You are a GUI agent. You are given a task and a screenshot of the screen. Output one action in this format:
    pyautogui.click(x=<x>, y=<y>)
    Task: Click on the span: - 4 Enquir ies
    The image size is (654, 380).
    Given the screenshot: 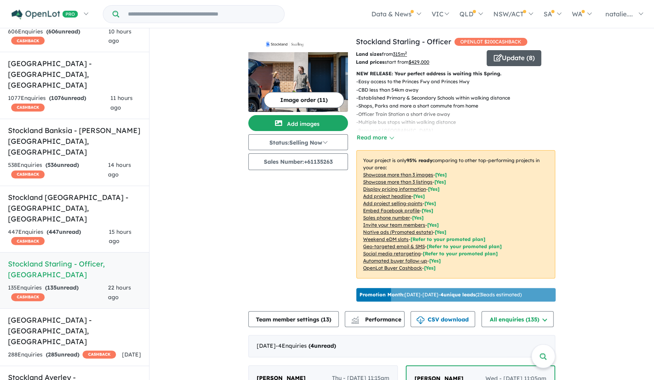 What is the action you would take?
    pyautogui.click(x=306, y=346)
    